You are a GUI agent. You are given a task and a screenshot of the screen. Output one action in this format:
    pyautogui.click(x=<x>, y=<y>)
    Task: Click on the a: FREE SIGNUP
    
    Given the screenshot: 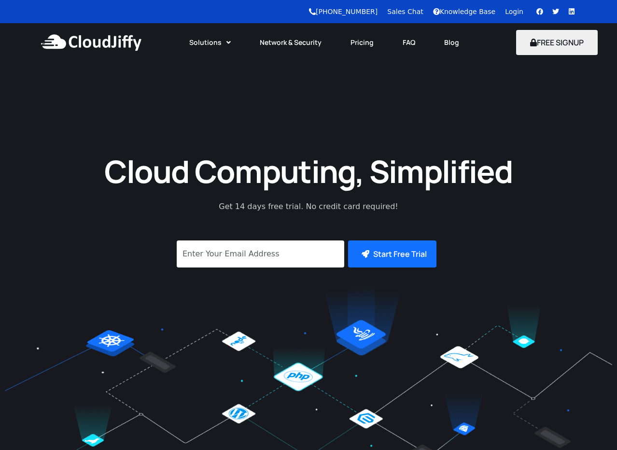 What is the action you would take?
    pyautogui.click(x=557, y=42)
    